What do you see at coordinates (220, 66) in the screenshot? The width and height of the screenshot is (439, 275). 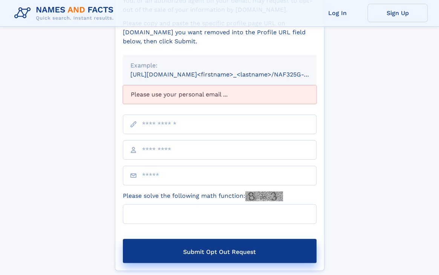 I see `div: Example:` at bounding box center [220, 66].